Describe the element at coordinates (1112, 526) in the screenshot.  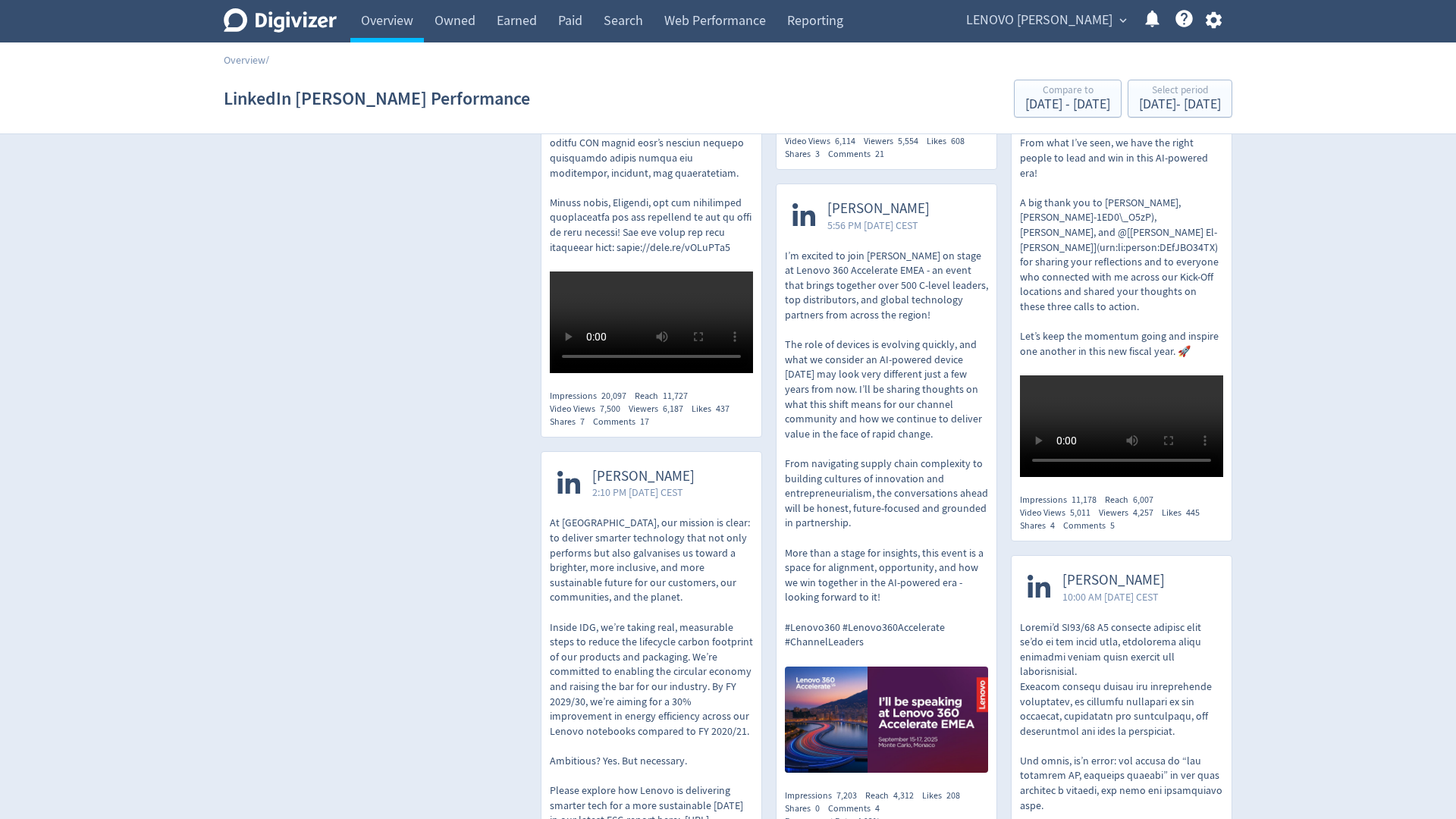
I see `span: 5` at that location.